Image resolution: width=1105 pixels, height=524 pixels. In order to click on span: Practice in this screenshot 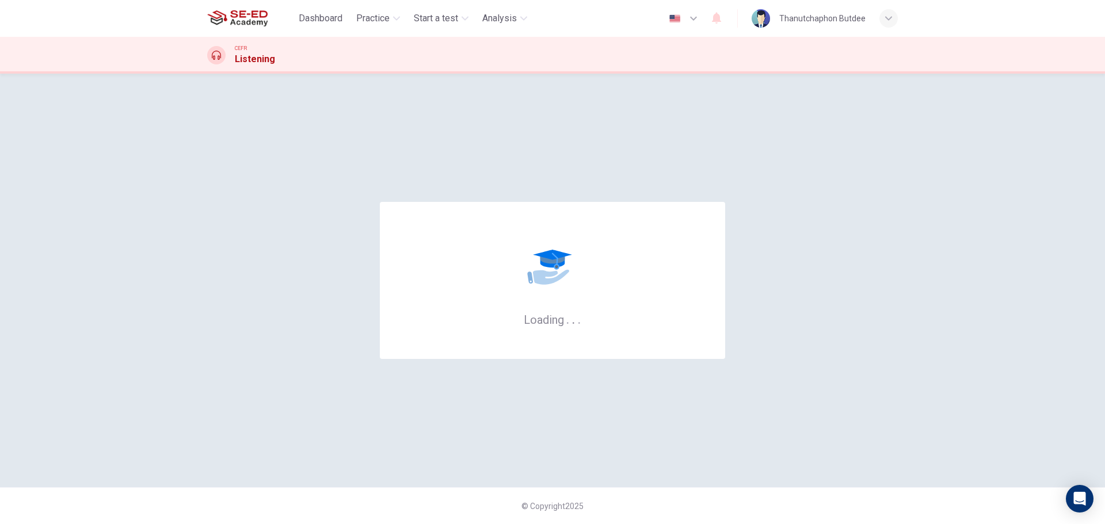, I will do `click(373, 18)`.